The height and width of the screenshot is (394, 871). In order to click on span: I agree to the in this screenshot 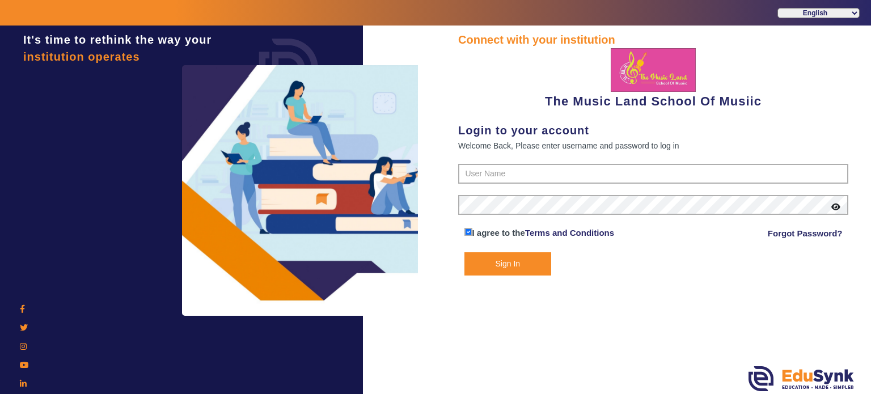, I will do `click(499, 233)`.